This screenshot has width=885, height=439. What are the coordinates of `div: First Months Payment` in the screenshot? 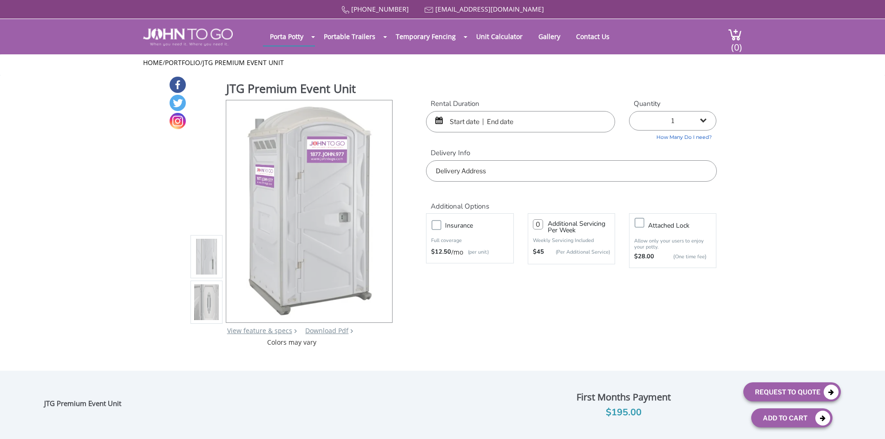 It's located at (623, 397).